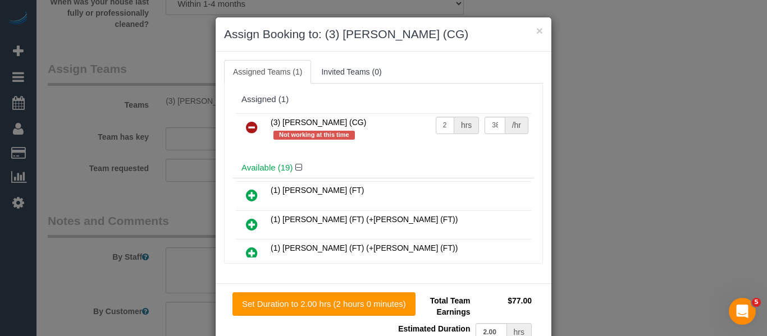  Describe the element at coordinates (267, 72) in the screenshot. I see `a: Assigned Teams (1)` at that location.